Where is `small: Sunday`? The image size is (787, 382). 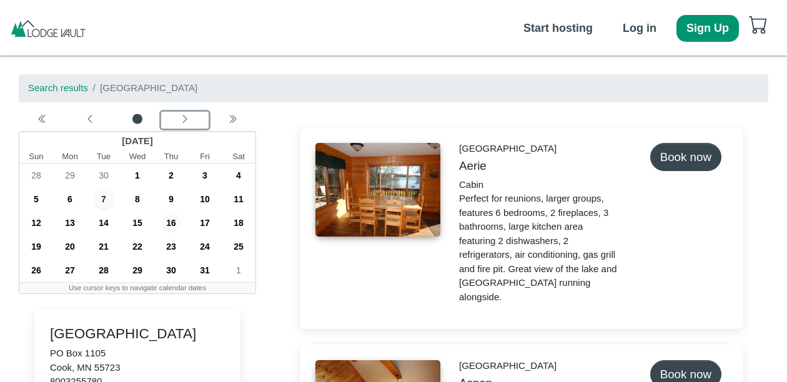
small: Sunday is located at coordinates (36, 157).